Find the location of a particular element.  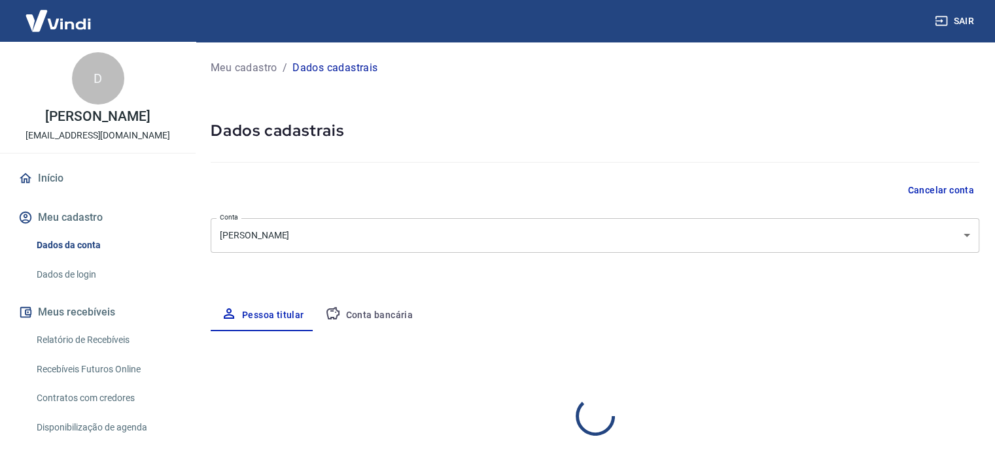

button: Sair is located at coordinates (955, 21).